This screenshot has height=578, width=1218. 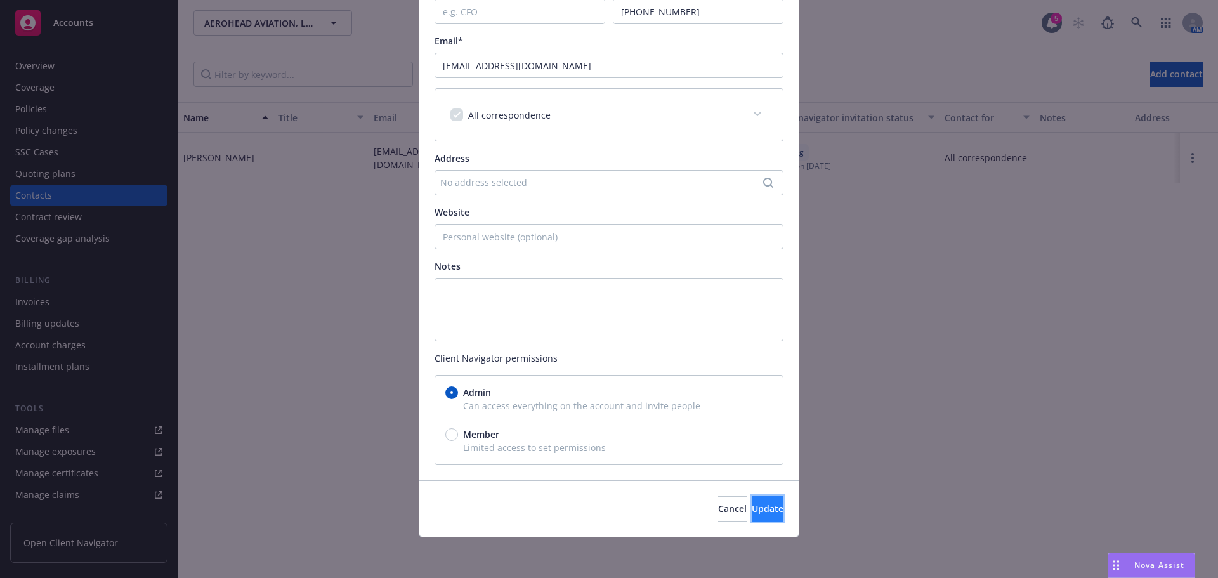 What do you see at coordinates (609, 405) in the screenshot?
I see `span: Can access everything on the account and invite people` at bounding box center [609, 405].